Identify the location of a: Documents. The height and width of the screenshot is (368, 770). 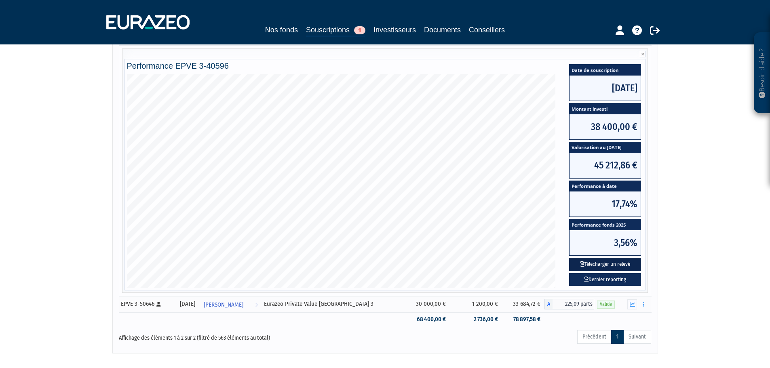
(442, 30).